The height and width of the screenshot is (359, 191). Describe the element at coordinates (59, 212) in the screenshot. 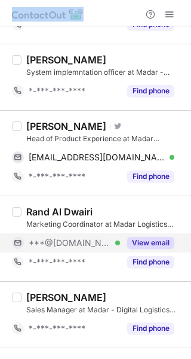

I see `div: Rand Al Dwairi` at that location.